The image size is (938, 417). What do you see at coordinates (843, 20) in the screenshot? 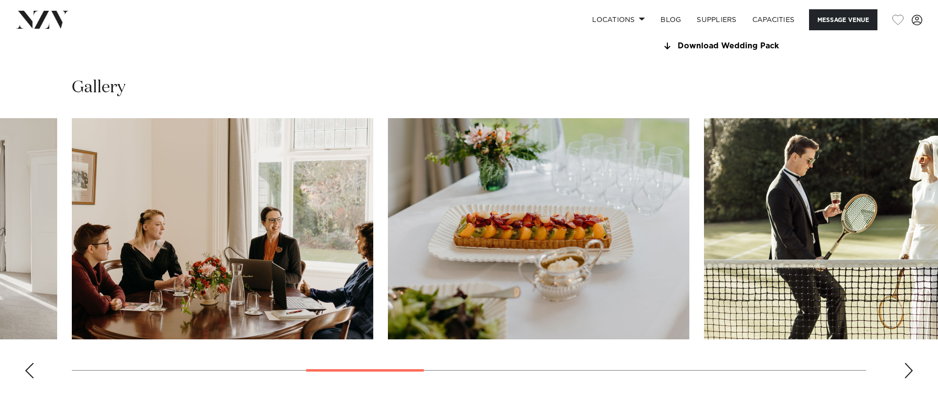
I see `button: Message Venue` at bounding box center [843, 20].